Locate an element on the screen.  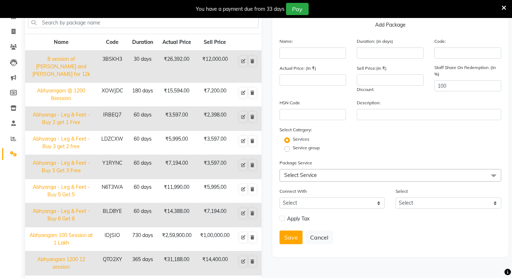
label: Select is located at coordinates (402, 191).